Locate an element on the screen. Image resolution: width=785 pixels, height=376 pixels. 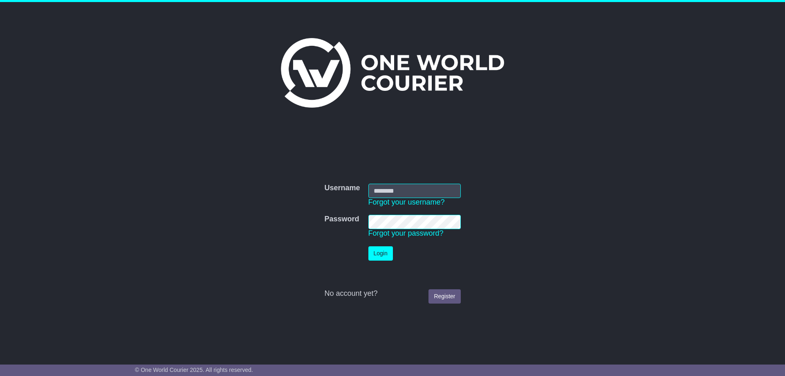
a: Forgot your username? is located at coordinates (407, 202).